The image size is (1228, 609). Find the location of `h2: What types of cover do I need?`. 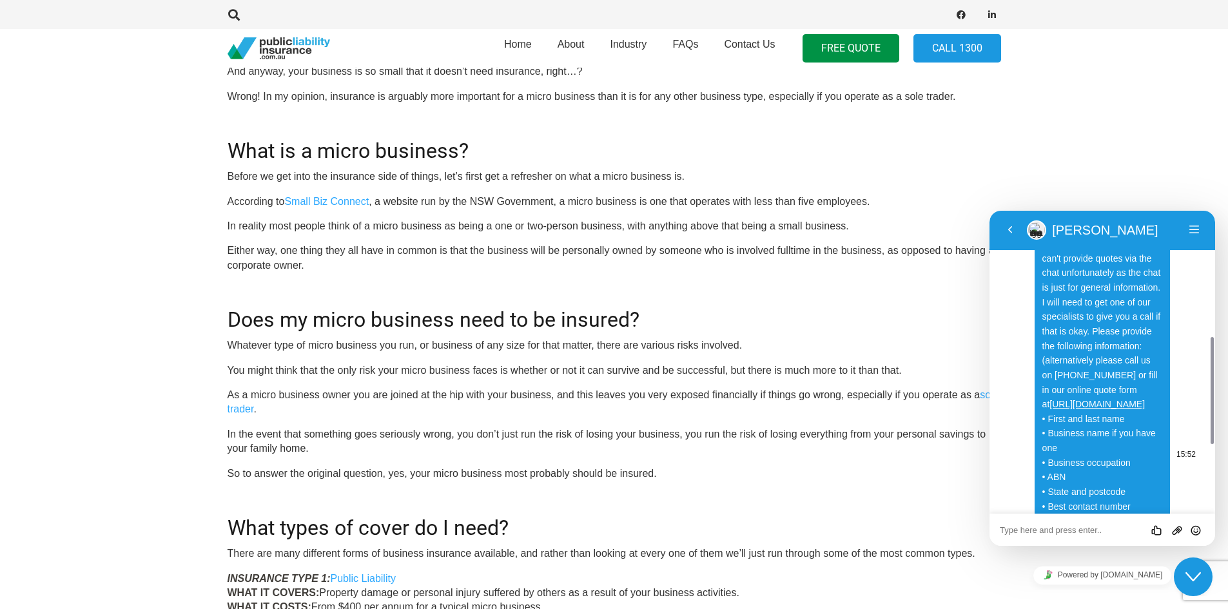

h2: What types of cover do I need? is located at coordinates (614, 520).